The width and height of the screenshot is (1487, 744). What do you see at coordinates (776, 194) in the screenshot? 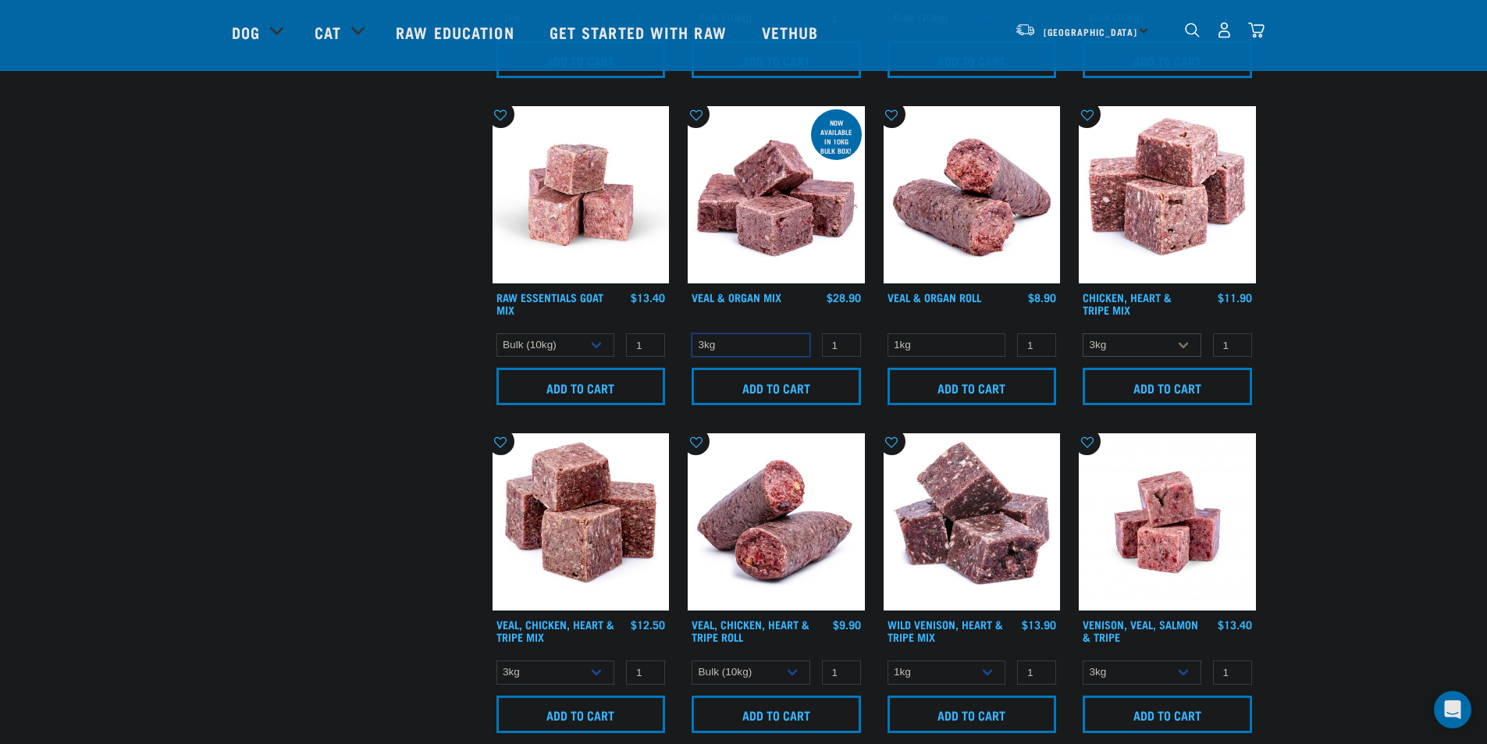
I see `img: 1158 Veal Organ Mix 01` at bounding box center [776, 194].